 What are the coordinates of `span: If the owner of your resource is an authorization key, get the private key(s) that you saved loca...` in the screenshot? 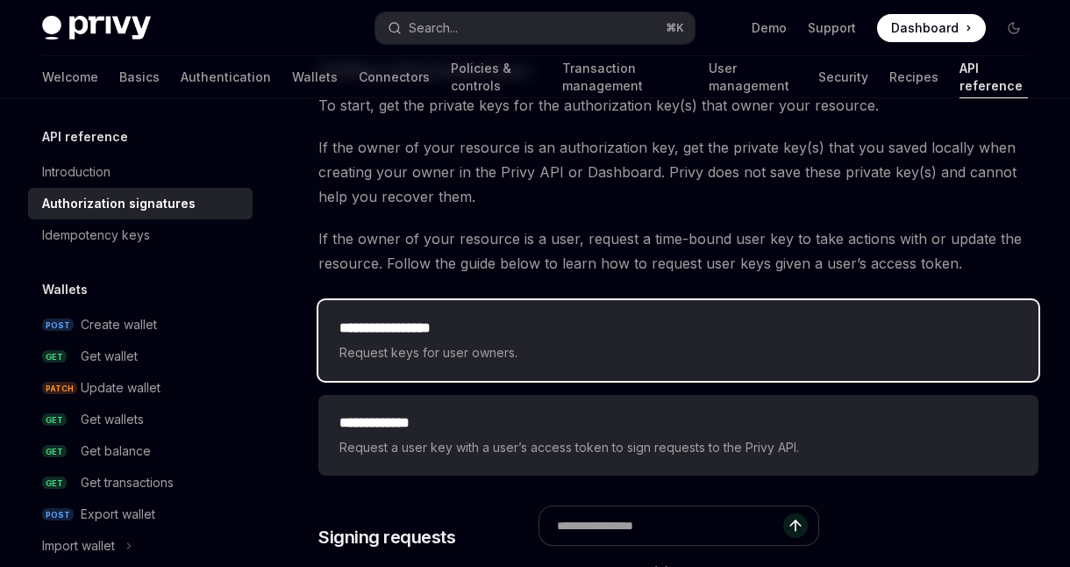 It's located at (678, 172).